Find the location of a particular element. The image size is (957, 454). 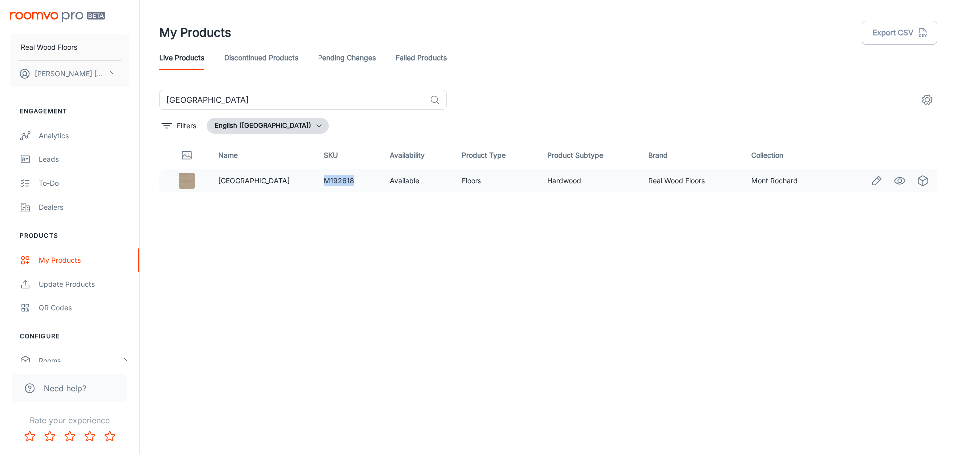

div: Dealers is located at coordinates (84, 207).